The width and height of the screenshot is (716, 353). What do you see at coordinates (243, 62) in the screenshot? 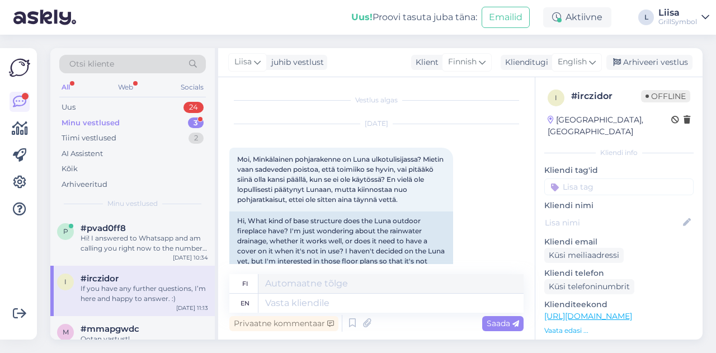
I see `span: Liisa` at bounding box center [243, 62].